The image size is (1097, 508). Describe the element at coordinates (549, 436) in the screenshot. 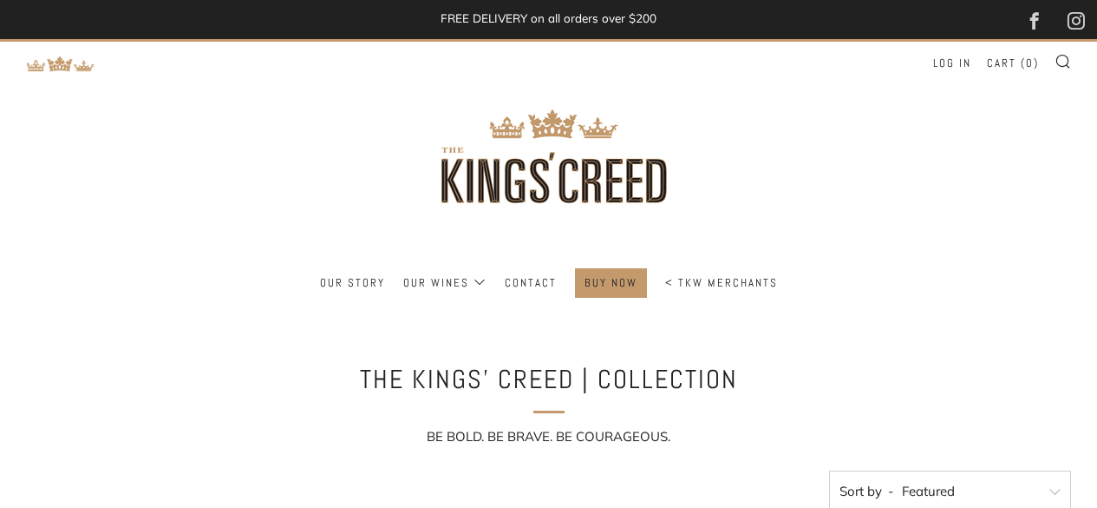

I see `div: BE BOLD. BE BRAVE. BE COURAGEOUS.` at that location.